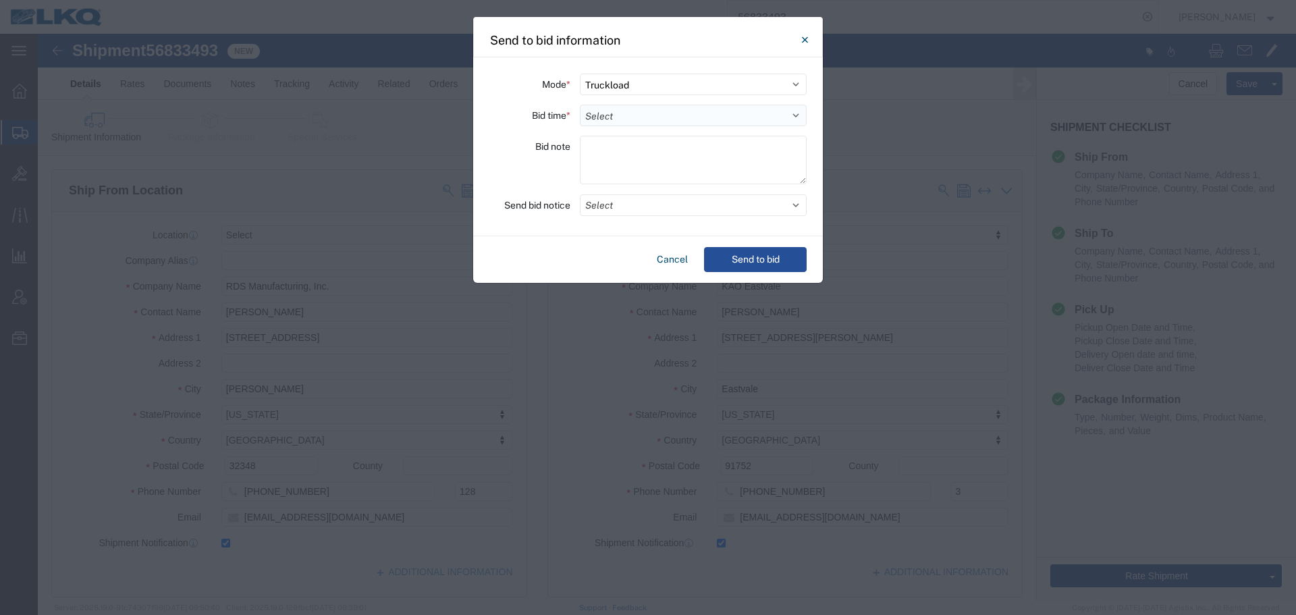  I want to click on button: Send to bid, so click(755, 259).